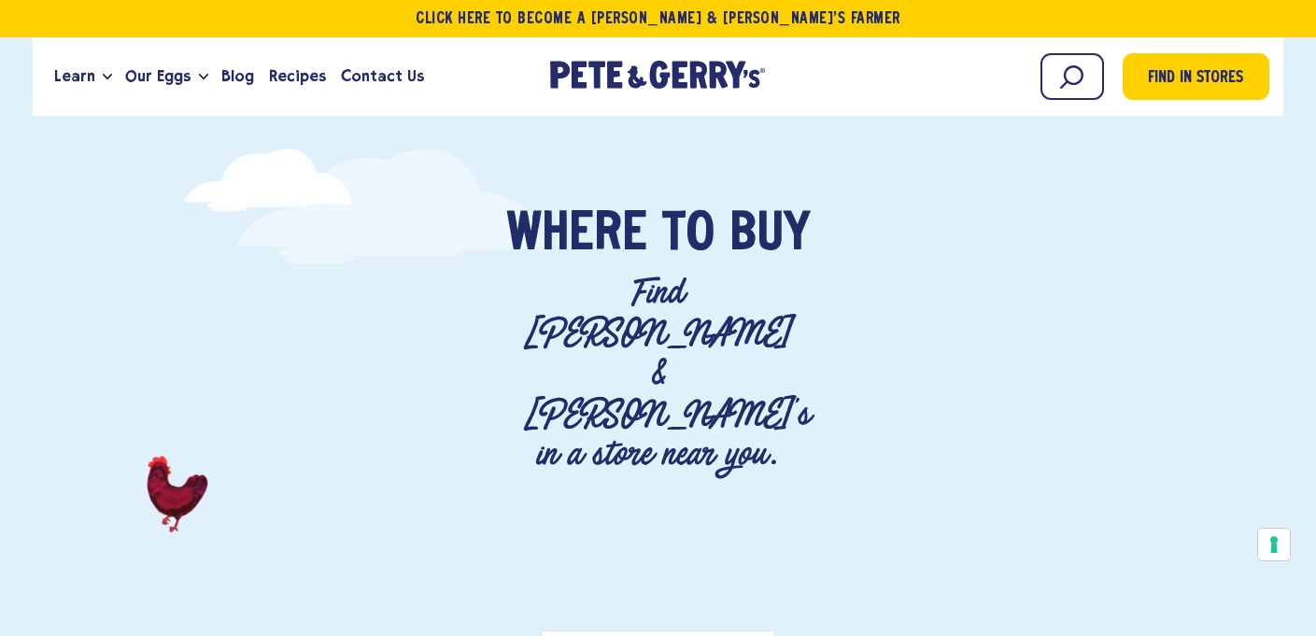 The height and width of the screenshot is (636, 1316). I want to click on span: Blog, so click(237, 76).